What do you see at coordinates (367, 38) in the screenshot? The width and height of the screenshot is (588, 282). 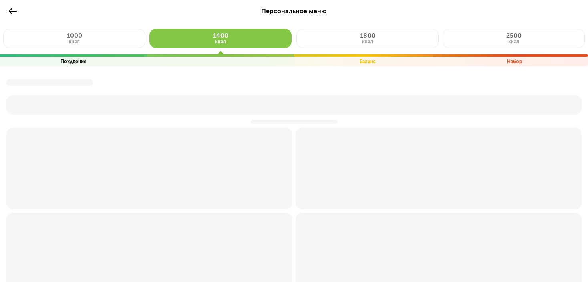 I see `button: 1800ккал` at bounding box center [367, 38].